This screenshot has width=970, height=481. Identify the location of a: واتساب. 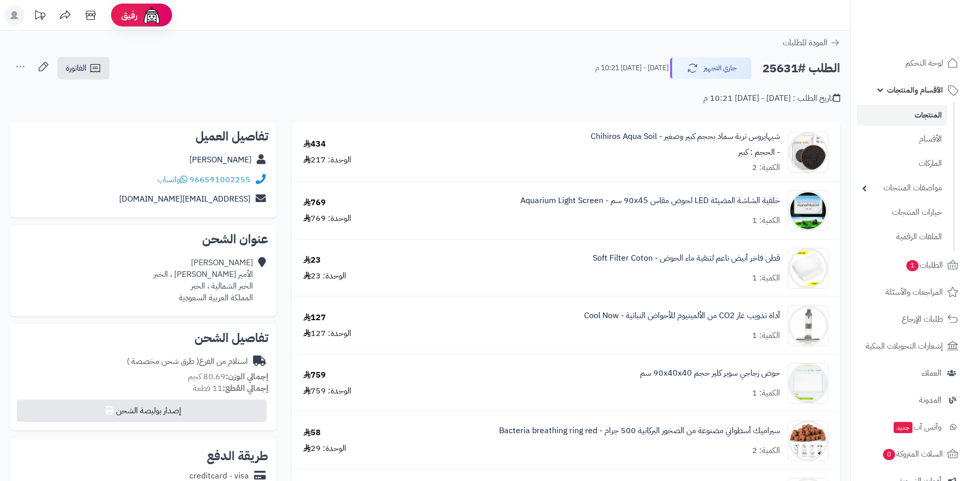
(172, 180).